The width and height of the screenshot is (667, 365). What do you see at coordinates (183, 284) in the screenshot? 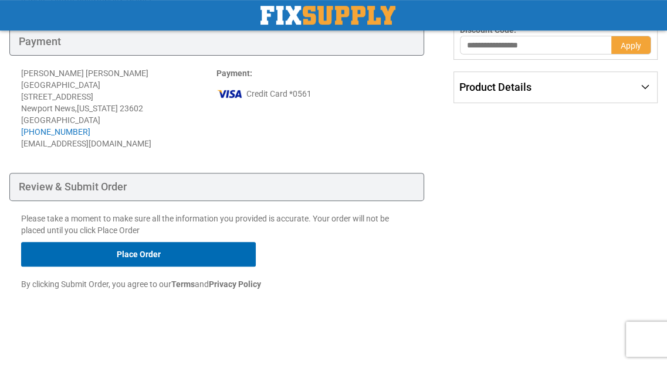
I see `strong: Terms` at bounding box center [183, 284].